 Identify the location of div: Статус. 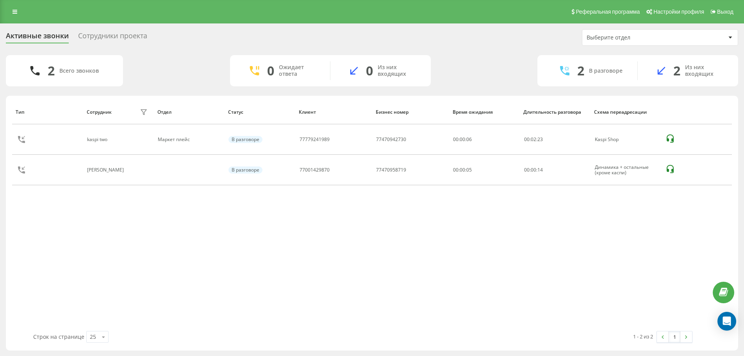
(260, 112).